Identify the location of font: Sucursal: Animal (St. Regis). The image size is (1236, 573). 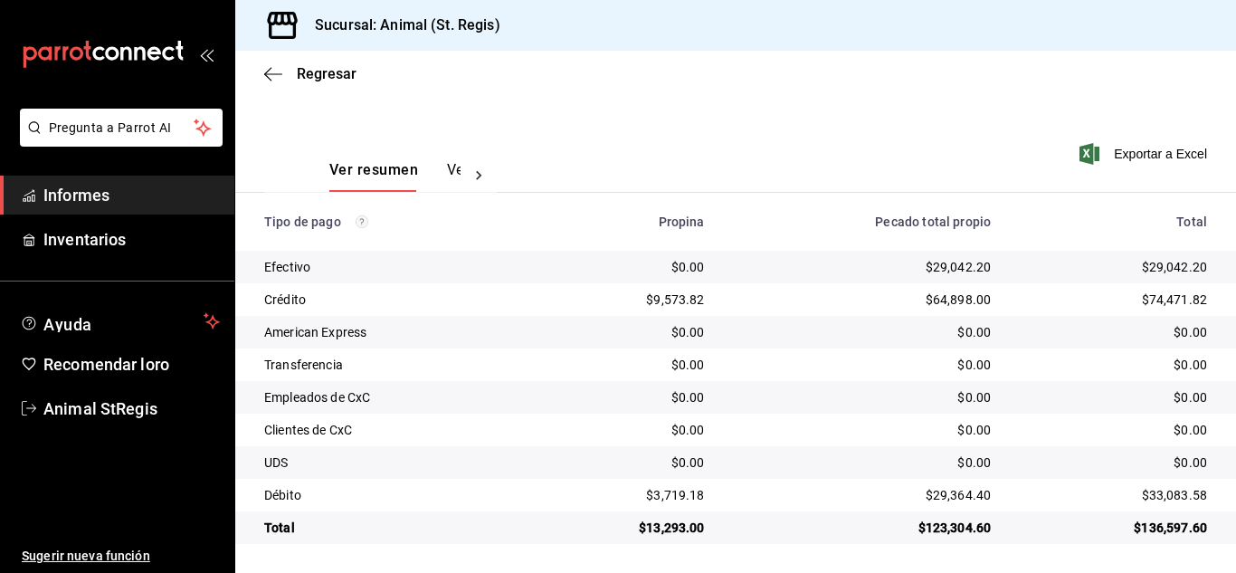
(407, 24).